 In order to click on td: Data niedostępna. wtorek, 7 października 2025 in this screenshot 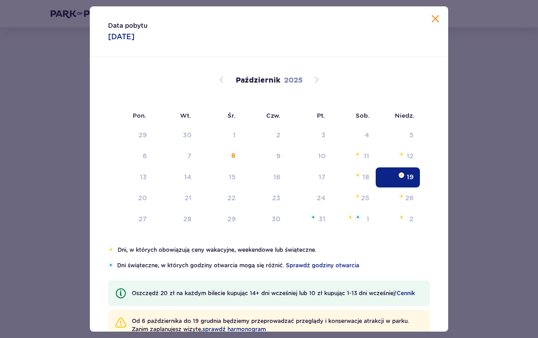, I will do `click(176, 157)`.